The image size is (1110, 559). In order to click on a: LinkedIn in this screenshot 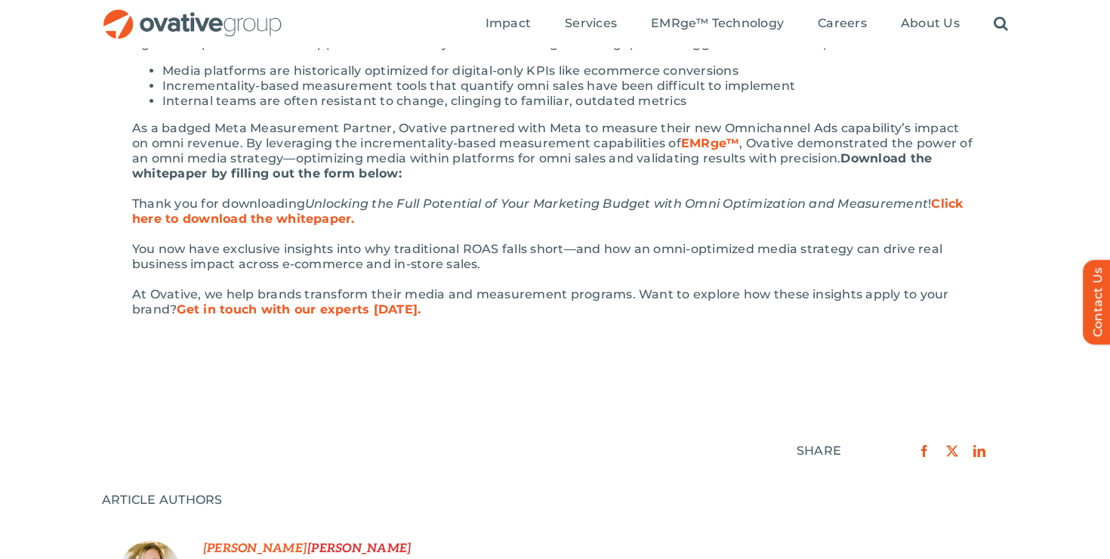, I will do `click(979, 451)`.